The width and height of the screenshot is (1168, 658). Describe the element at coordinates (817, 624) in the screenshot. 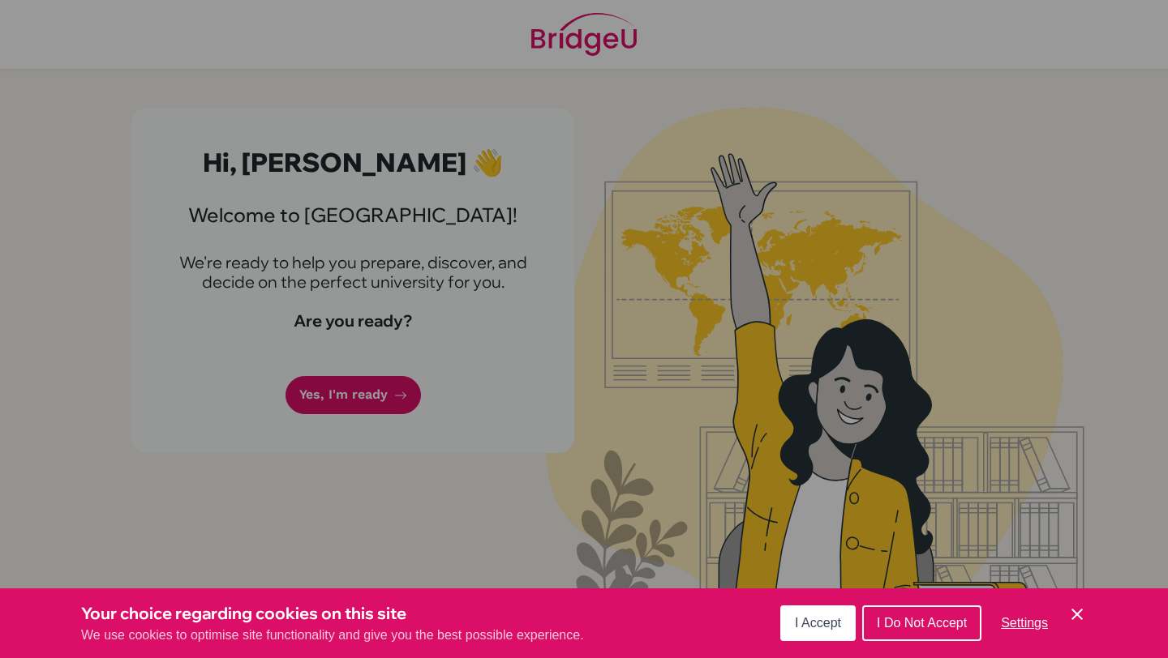

I see `button: I Accept` at that location.